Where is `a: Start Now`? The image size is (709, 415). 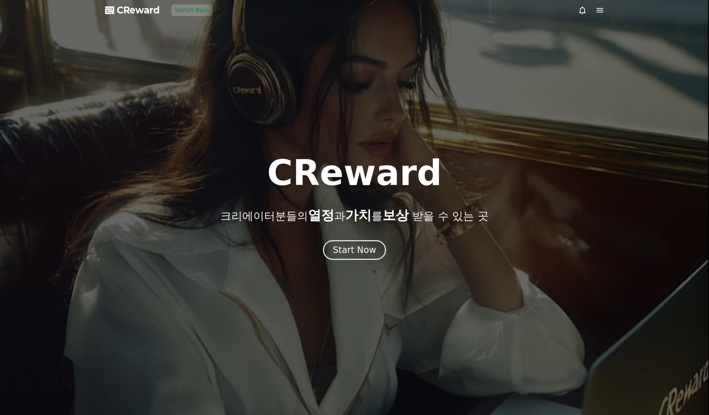 a: Start Now is located at coordinates (355, 251).